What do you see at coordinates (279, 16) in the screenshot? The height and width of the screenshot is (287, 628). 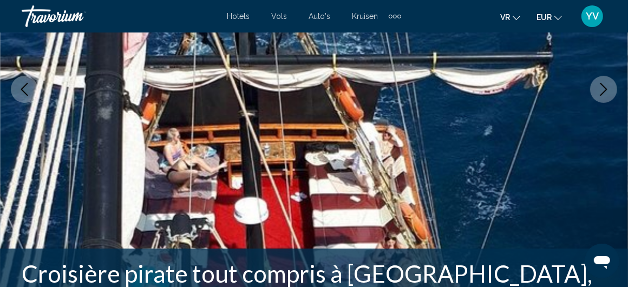 I see `a: Vols` at bounding box center [279, 16].